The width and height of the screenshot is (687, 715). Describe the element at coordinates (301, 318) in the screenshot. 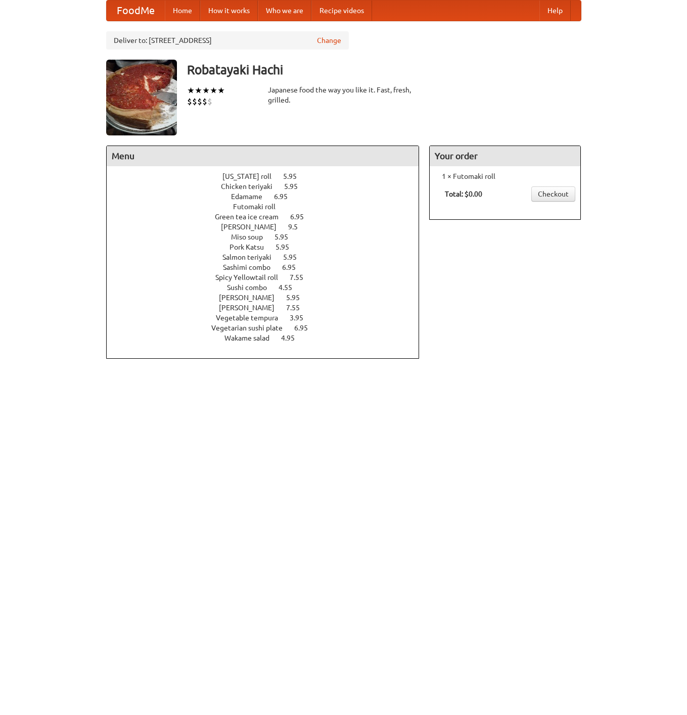

I see `span: 3.95` at that location.